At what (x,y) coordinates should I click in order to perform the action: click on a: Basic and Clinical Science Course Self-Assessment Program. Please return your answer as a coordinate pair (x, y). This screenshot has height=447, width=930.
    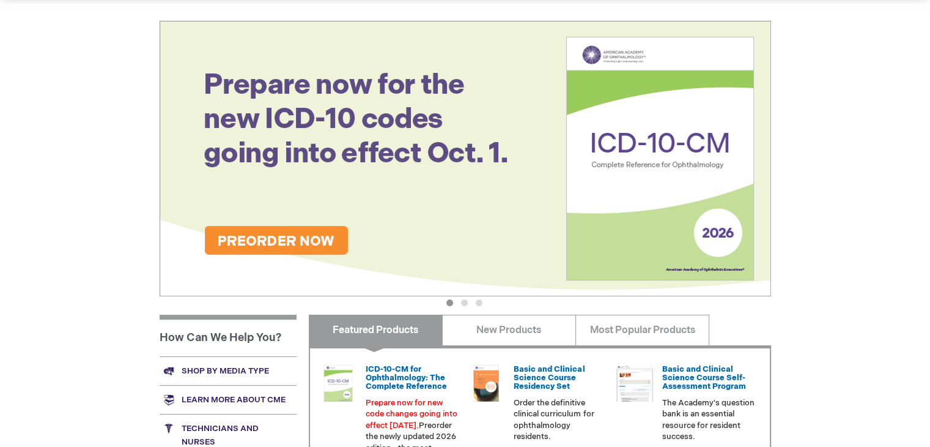
    Looking at the image, I should click on (704, 377).